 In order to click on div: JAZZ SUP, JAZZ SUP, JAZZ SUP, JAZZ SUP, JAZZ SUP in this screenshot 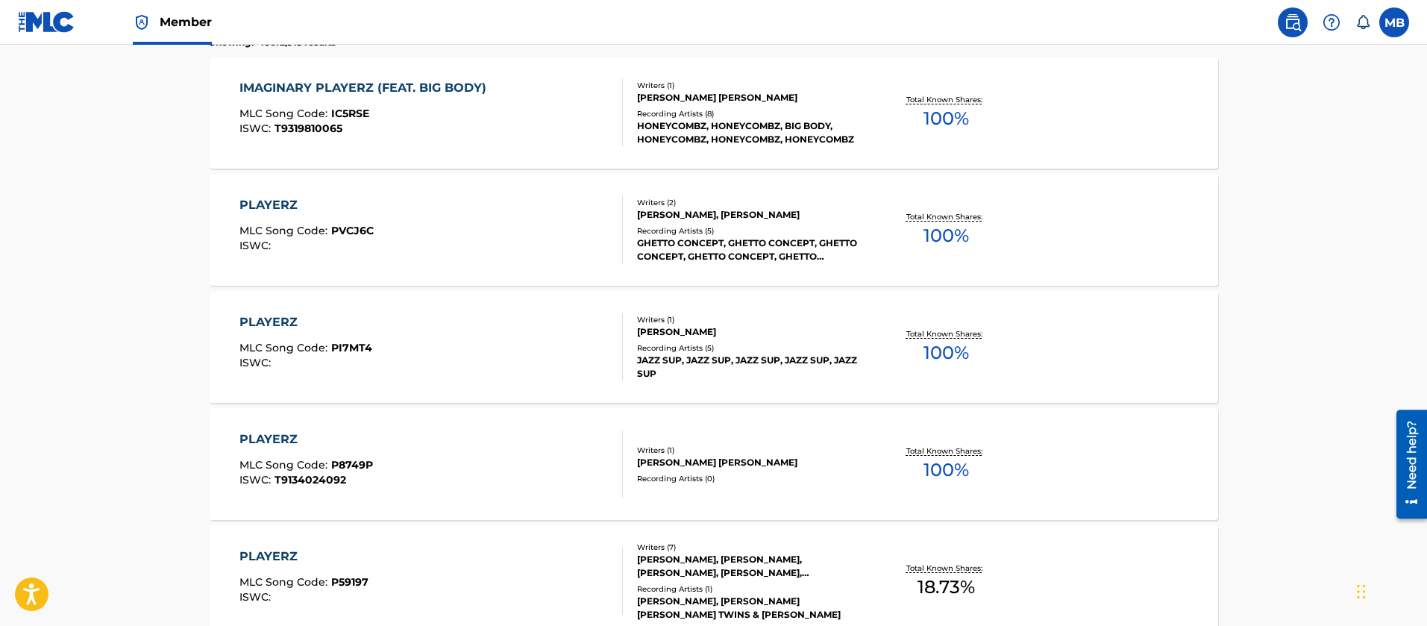, I will do `click(750, 367)`.